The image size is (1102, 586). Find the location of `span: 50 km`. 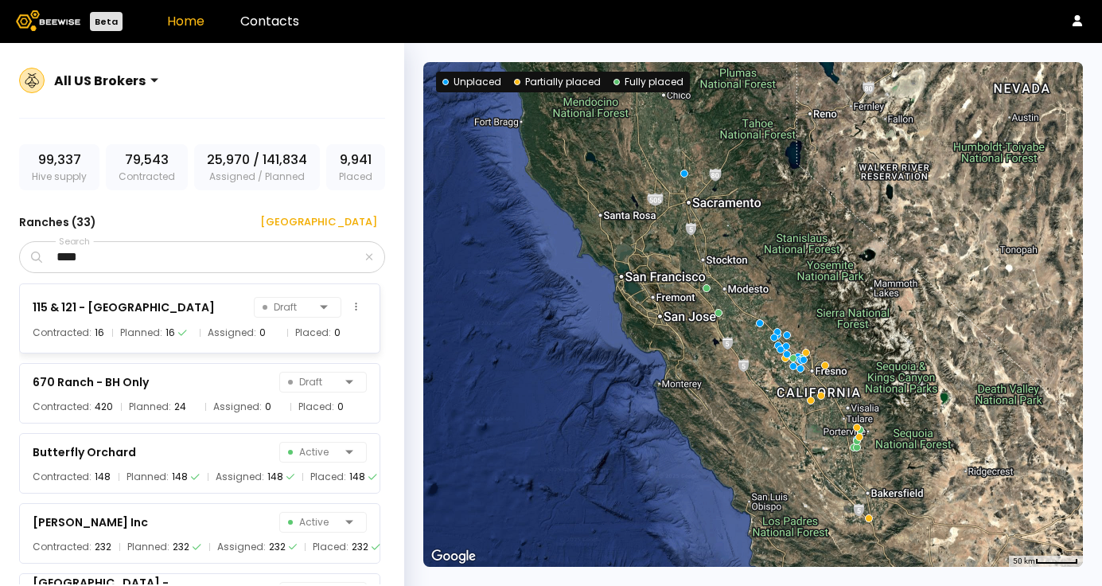

span: 50 km is located at coordinates (1024, 560).